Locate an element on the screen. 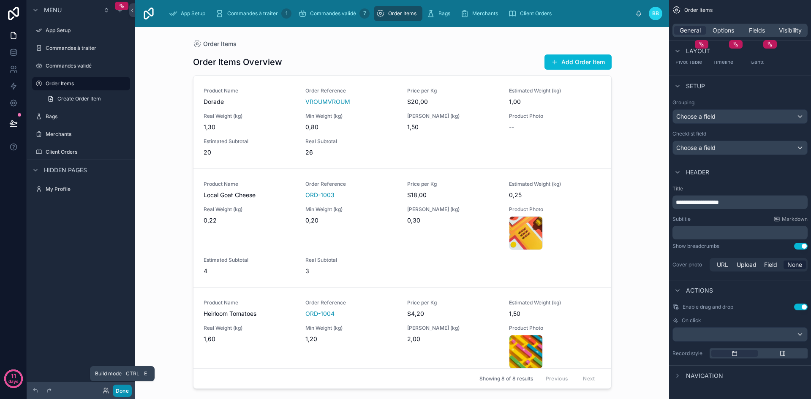  span: 0,30 is located at coordinates (453, 221).